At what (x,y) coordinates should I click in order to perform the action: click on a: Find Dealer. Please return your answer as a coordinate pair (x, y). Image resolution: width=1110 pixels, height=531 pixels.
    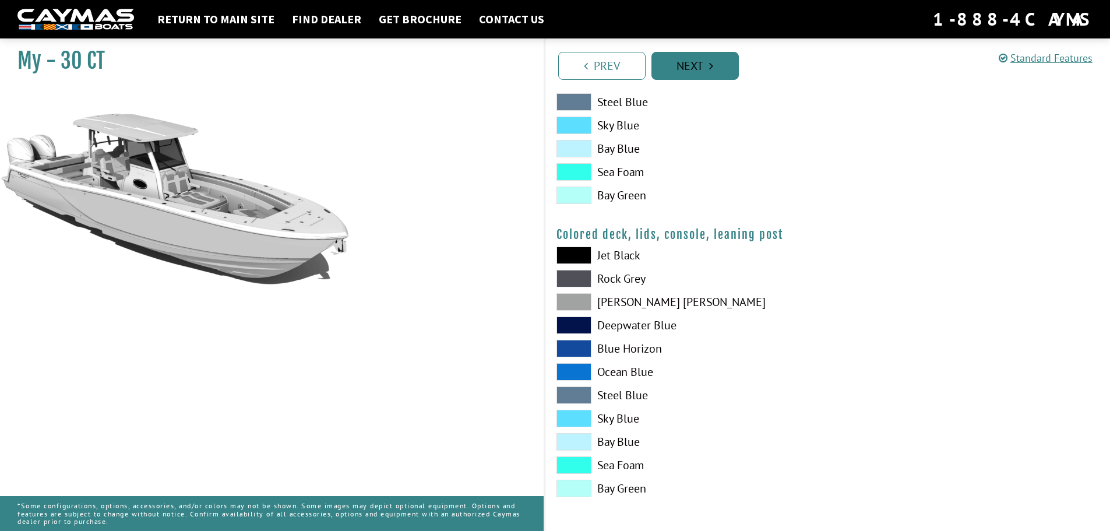
    Looking at the image, I should click on (326, 19).